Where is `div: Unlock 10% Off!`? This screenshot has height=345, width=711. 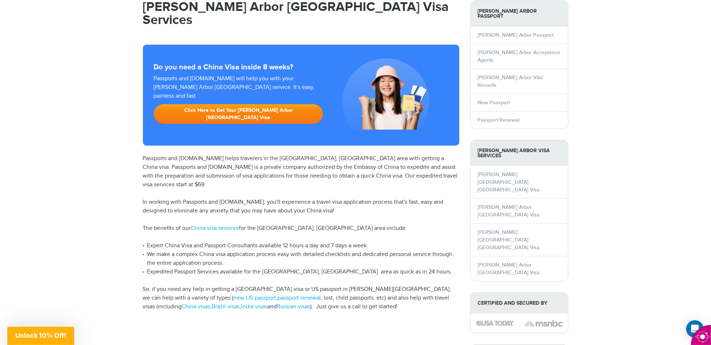 div: Unlock 10% Off! is located at coordinates (41, 336).